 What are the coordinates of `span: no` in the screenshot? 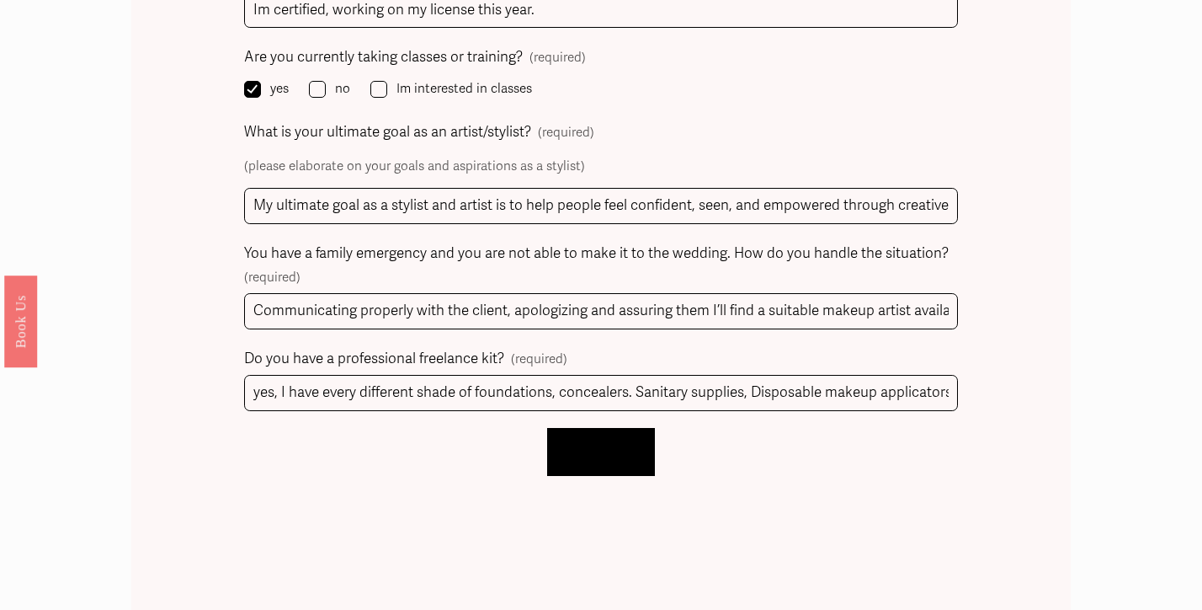 It's located at (343, 89).